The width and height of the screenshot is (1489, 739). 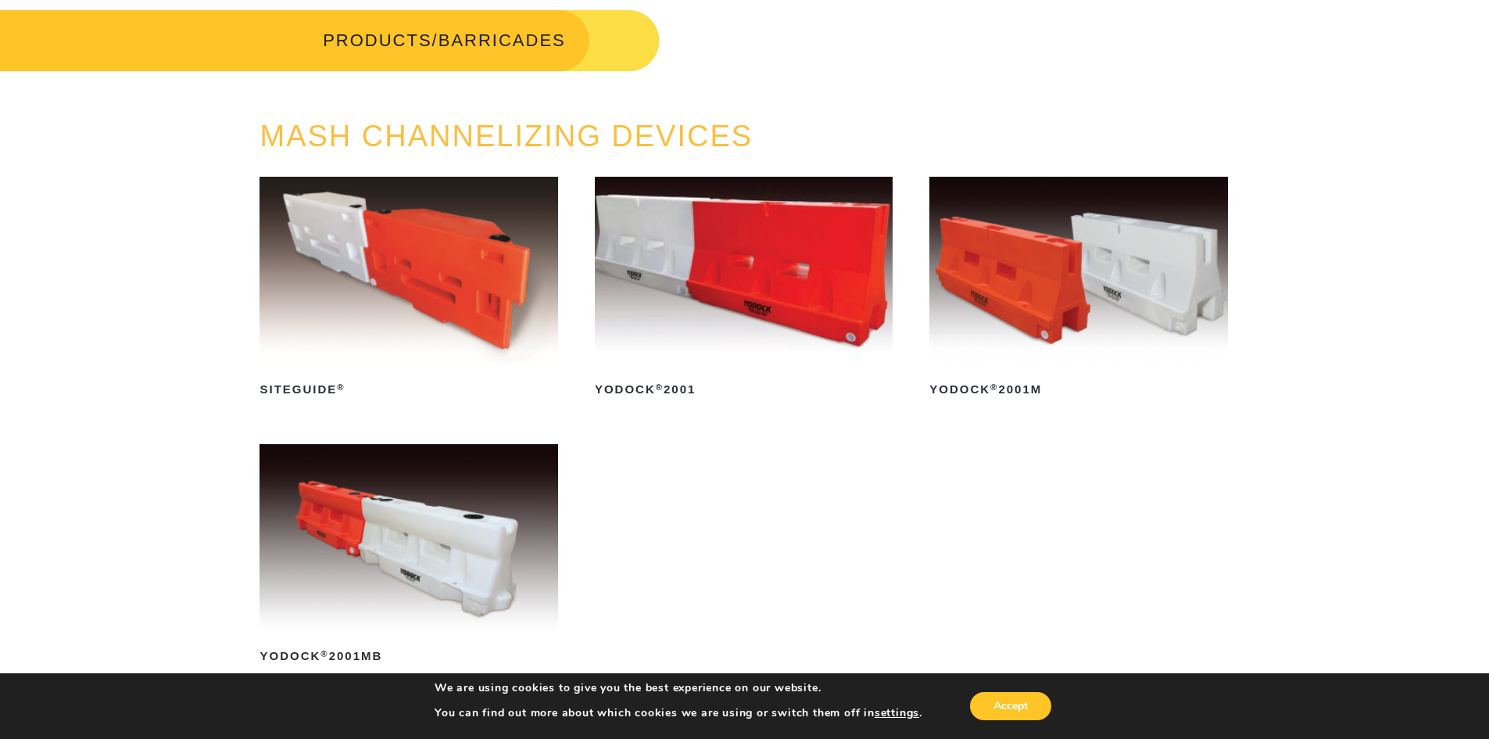 I want to click on a: Yodock®2001M, so click(x=1078, y=289).